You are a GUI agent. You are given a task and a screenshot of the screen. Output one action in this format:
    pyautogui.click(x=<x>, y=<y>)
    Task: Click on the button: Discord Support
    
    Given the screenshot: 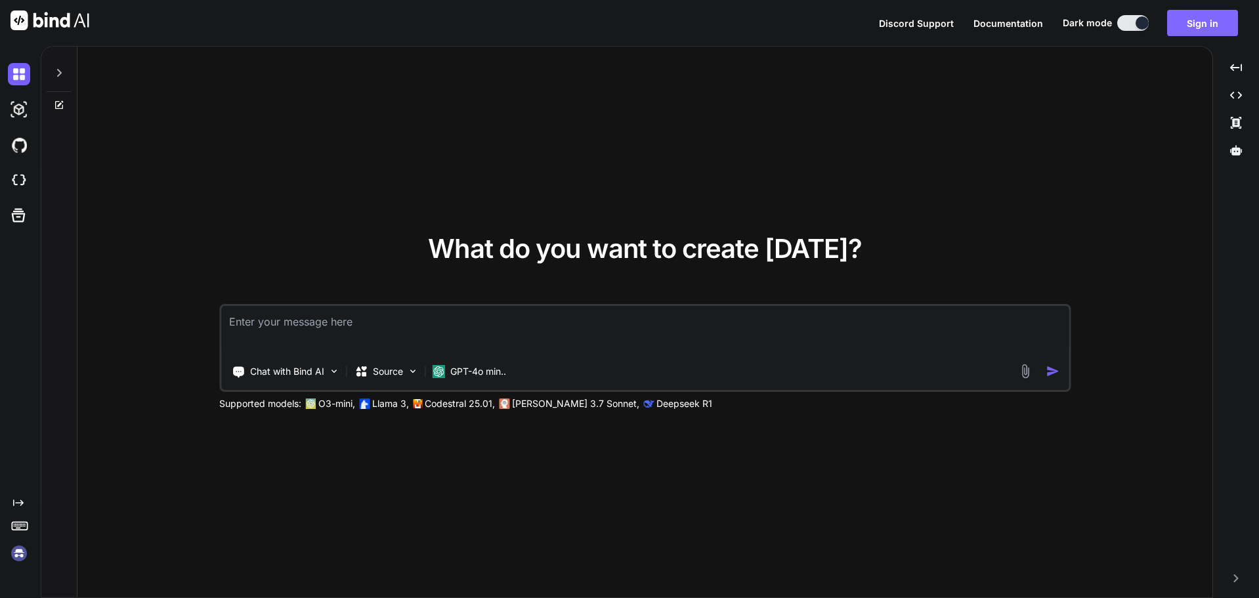 What is the action you would take?
    pyautogui.click(x=916, y=23)
    